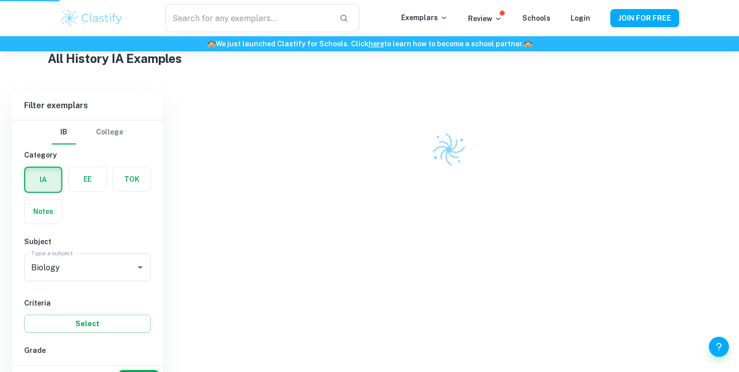 The height and width of the screenshot is (372, 739). What do you see at coordinates (88, 241) in the screenshot?
I see `h6: Subject` at bounding box center [88, 241].